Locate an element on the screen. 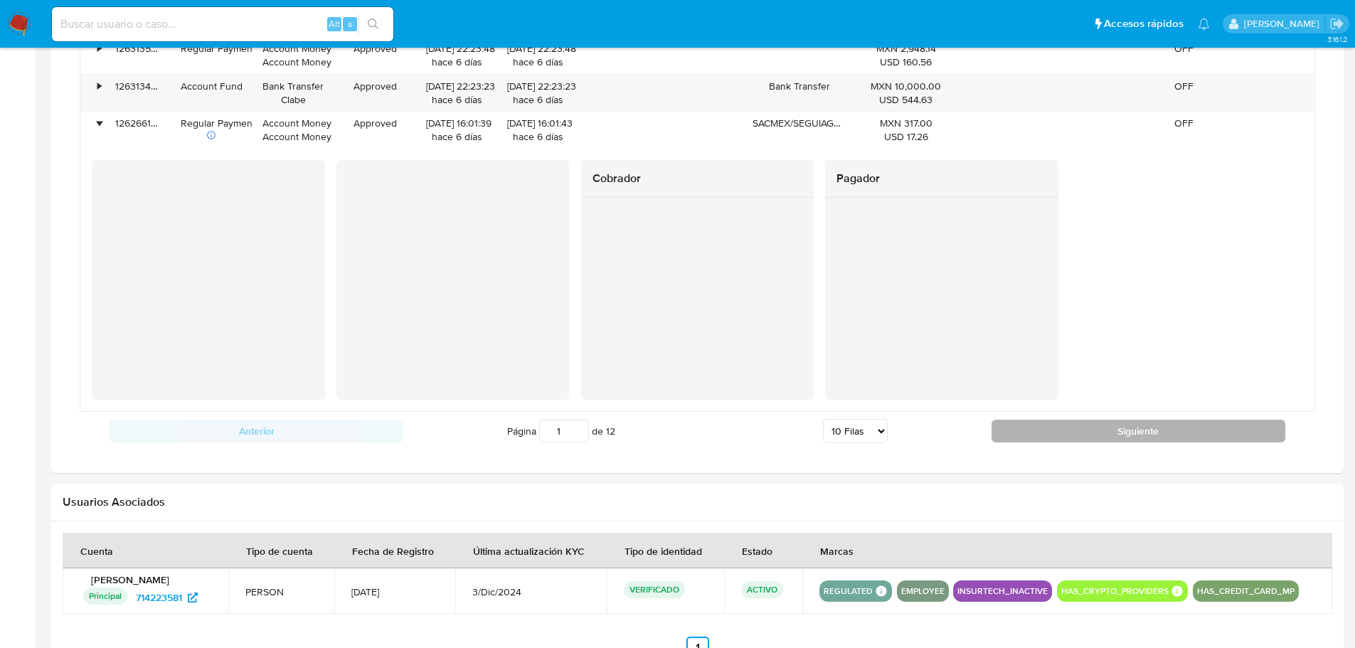 The image size is (1355, 648). span: s is located at coordinates (350, 23).